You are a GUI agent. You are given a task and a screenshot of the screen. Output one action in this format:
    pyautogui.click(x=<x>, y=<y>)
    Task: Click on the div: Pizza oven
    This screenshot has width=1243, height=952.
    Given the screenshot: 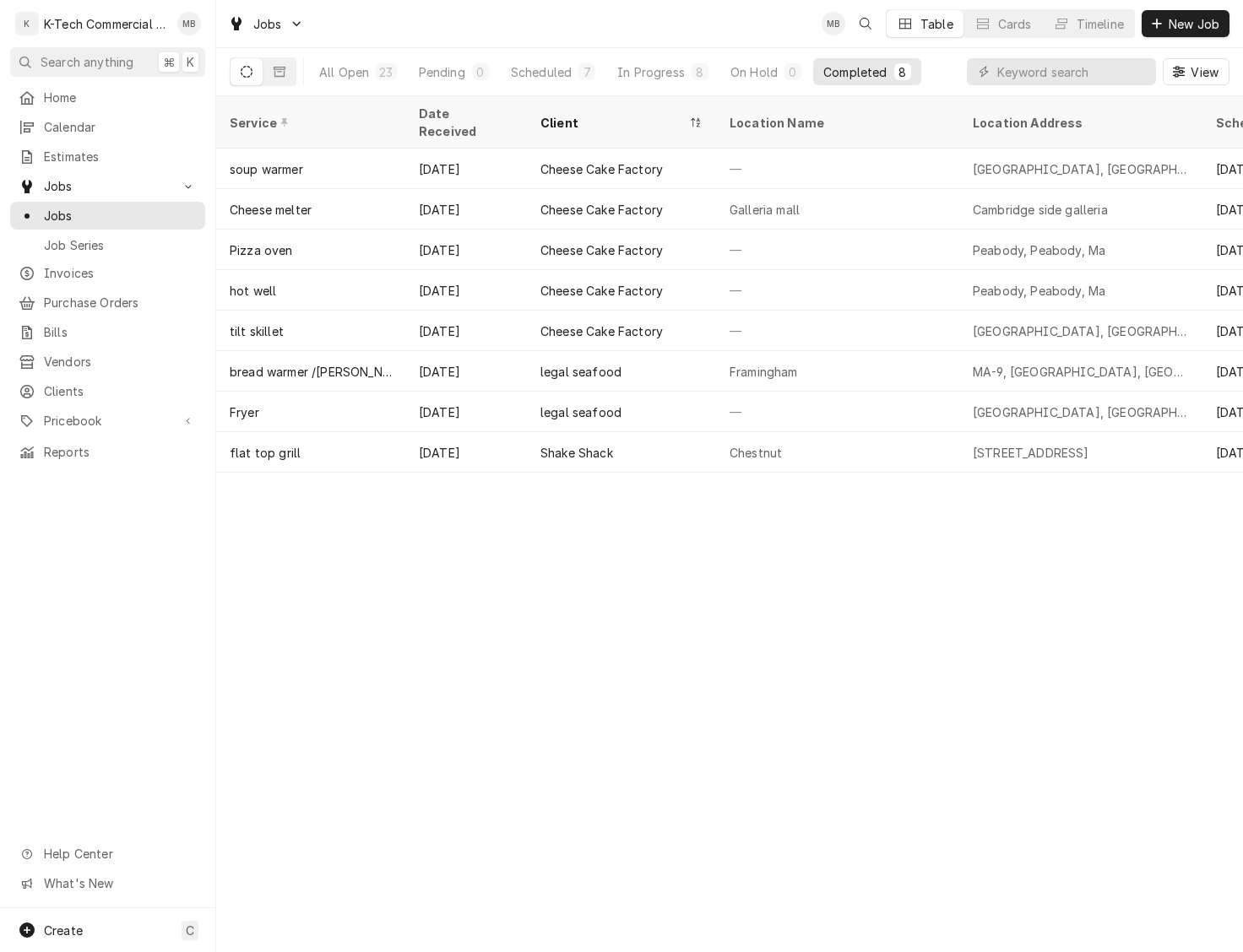 What is the action you would take?
    pyautogui.click(x=261, y=250)
    